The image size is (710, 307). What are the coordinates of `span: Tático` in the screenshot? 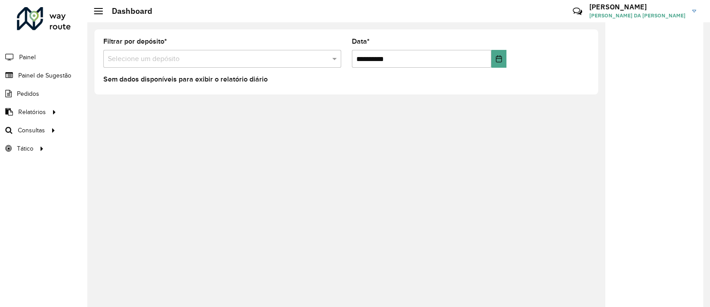 It's located at (25, 148).